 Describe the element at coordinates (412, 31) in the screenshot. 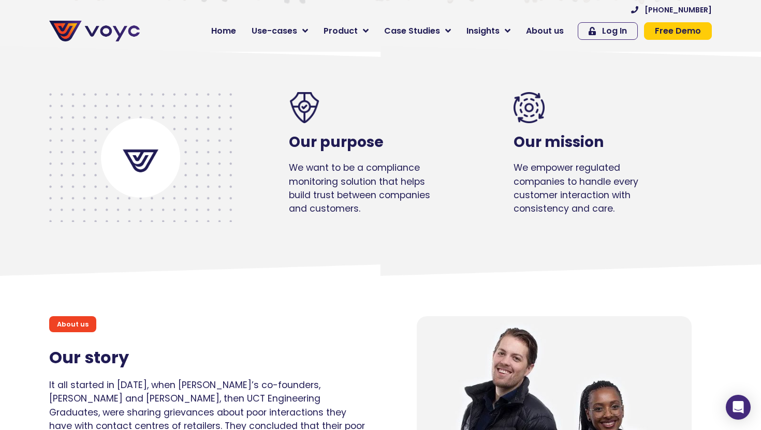

I see `span: Case Studies` at that location.